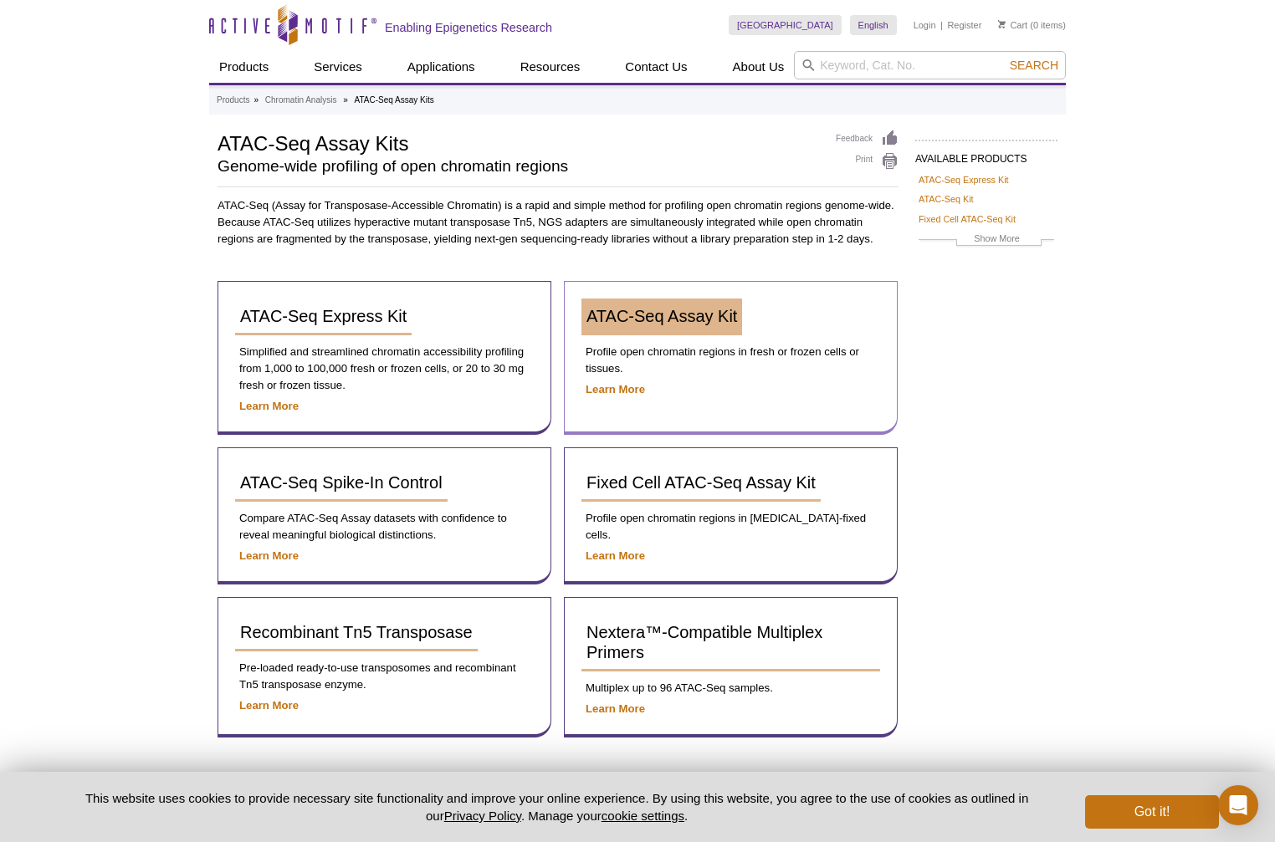  Describe the element at coordinates (701, 483) in the screenshot. I see `a: Fixed Cell ATAC-Seq Assay Kit` at that location.